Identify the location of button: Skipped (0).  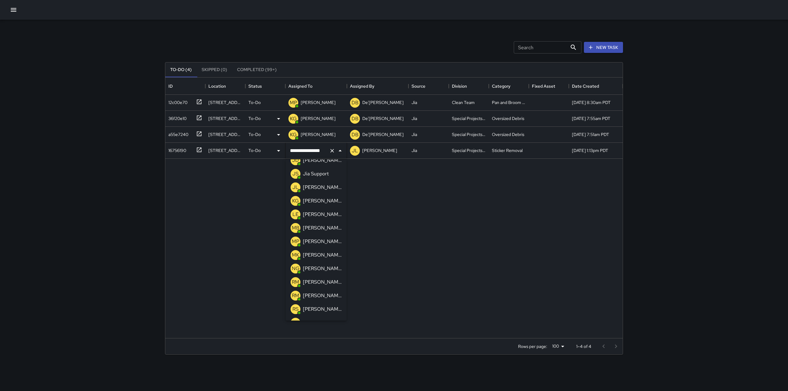
(214, 70).